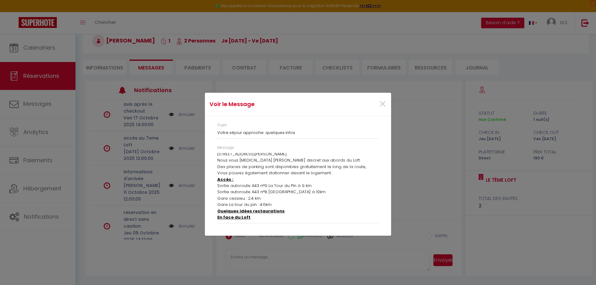  What do you see at coordinates (298, 167) in the screenshot?
I see `p: Des places de parking sont disponibles gratuitement le long de la route,` at bounding box center [298, 167].